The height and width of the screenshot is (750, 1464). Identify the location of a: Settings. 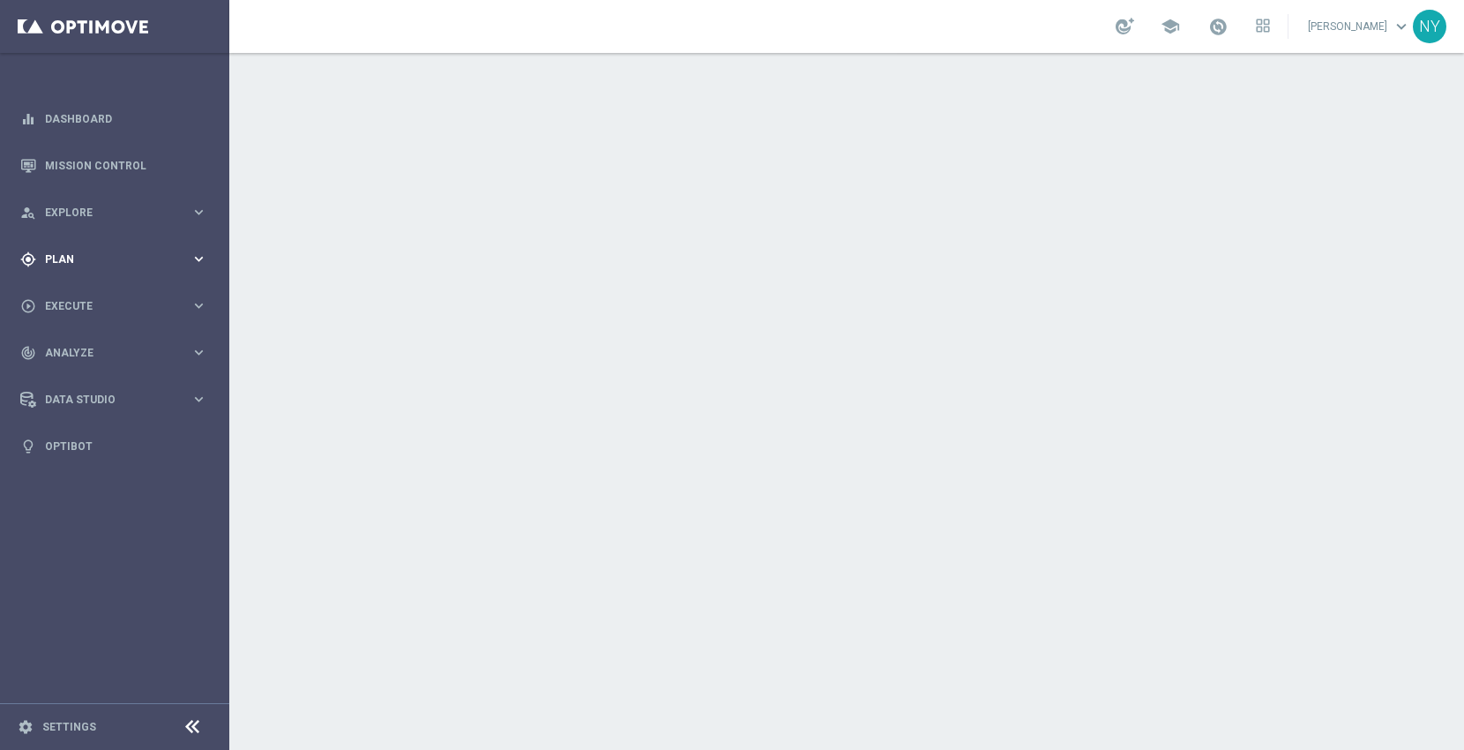
(69, 727).